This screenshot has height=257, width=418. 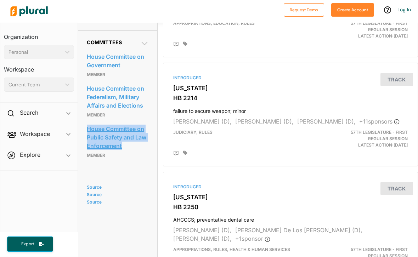 What do you see at coordinates (290, 218) in the screenshot?
I see `h4: AHCCCS; preventative dental care` at bounding box center [290, 218].